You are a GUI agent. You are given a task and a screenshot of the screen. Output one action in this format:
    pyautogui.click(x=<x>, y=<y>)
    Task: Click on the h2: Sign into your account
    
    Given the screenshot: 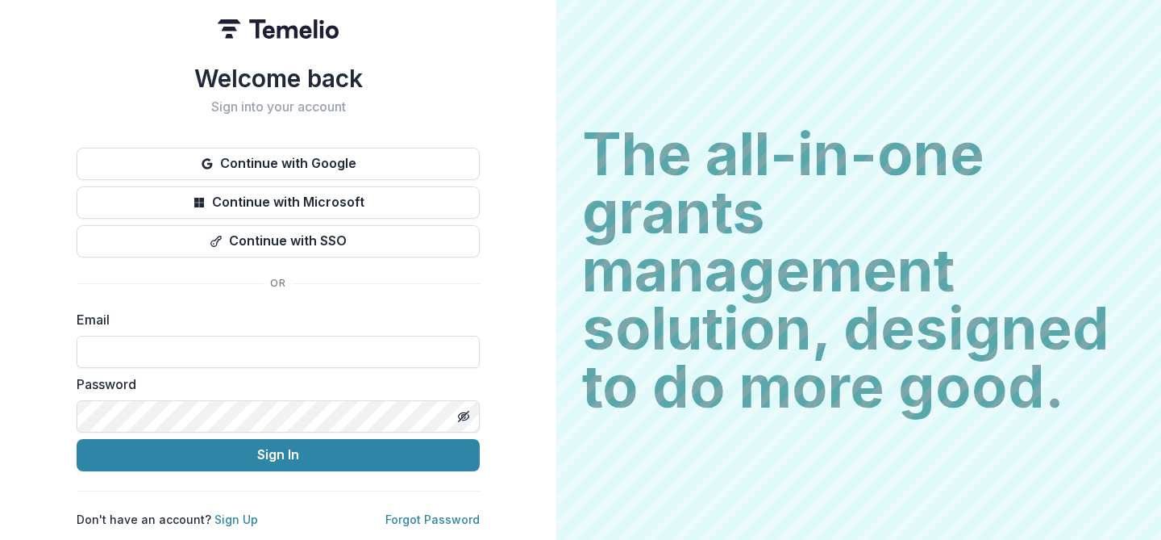 What is the action you would take?
    pyautogui.click(x=278, y=106)
    